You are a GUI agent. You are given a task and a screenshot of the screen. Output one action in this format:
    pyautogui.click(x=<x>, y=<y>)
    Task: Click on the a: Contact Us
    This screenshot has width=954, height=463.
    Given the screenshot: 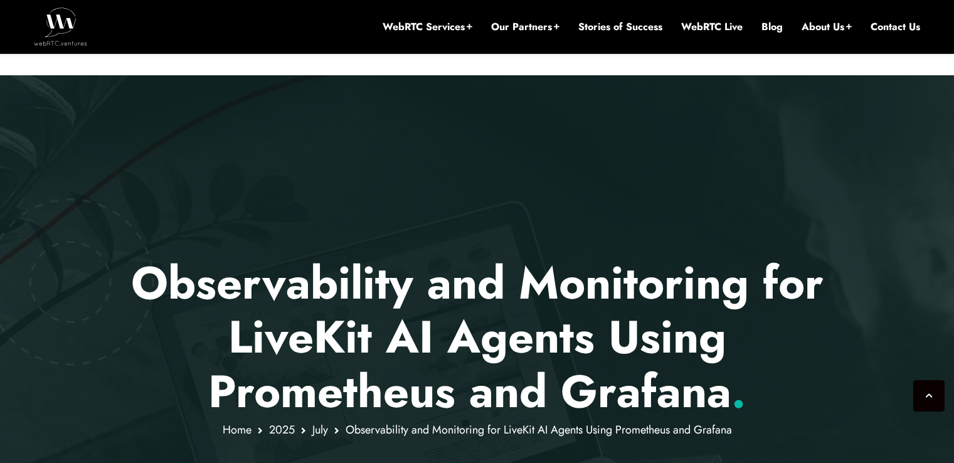 What is the action you would take?
    pyautogui.click(x=895, y=27)
    